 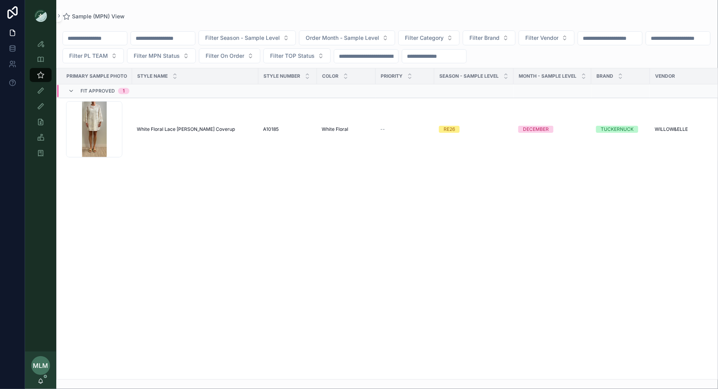 I want to click on span: Filter Brand, so click(x=484, y=38).